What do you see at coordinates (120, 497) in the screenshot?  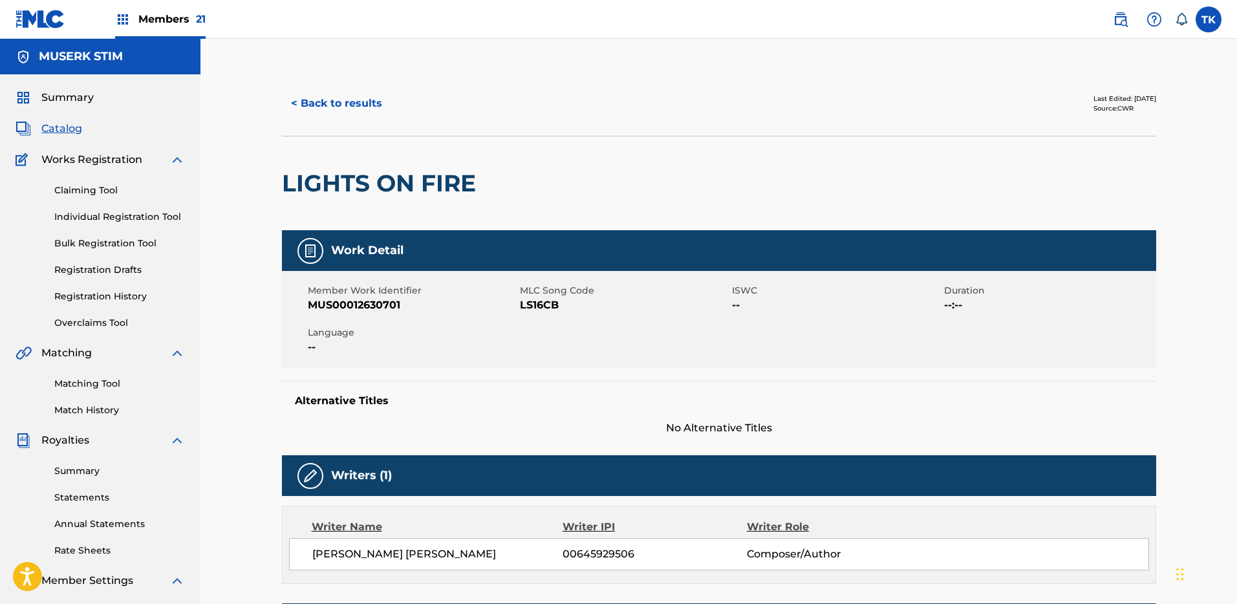 I see `a: Statements` at bounding box center [120, 497].